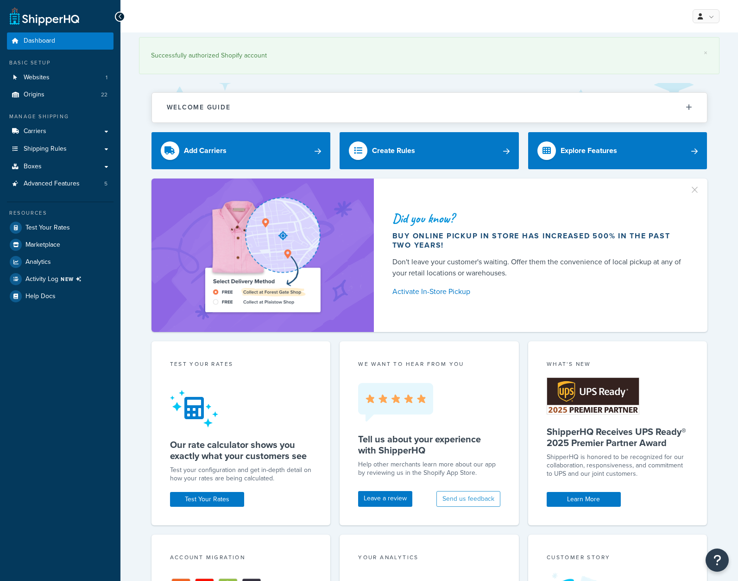 This screenshot has width=738, height=581. I want to click on button: Welcome Guide, so click(430, 107).